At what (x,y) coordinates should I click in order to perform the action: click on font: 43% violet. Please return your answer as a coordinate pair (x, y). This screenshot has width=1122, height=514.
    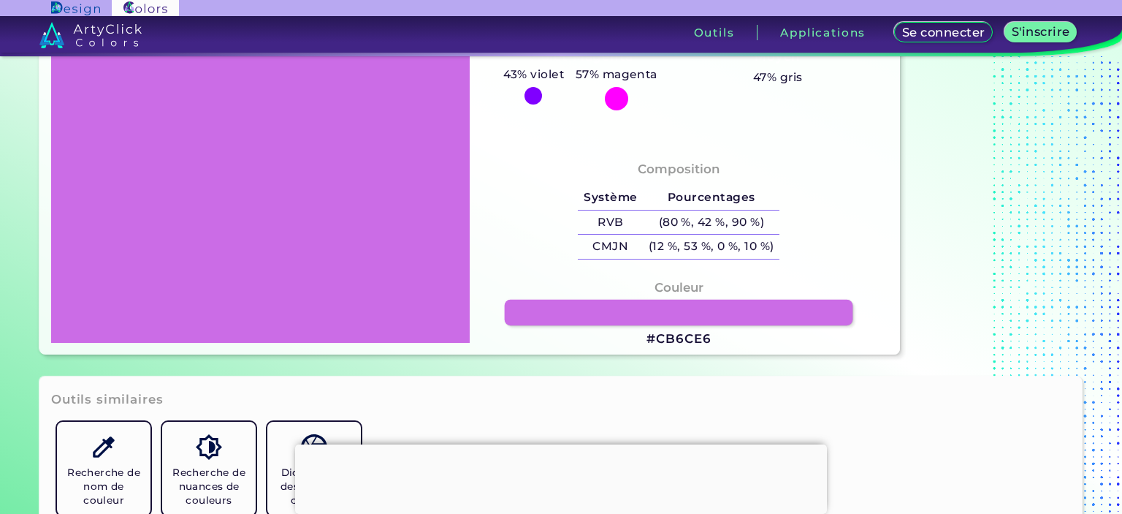
    Looking at the image, I should click on (534, 74).